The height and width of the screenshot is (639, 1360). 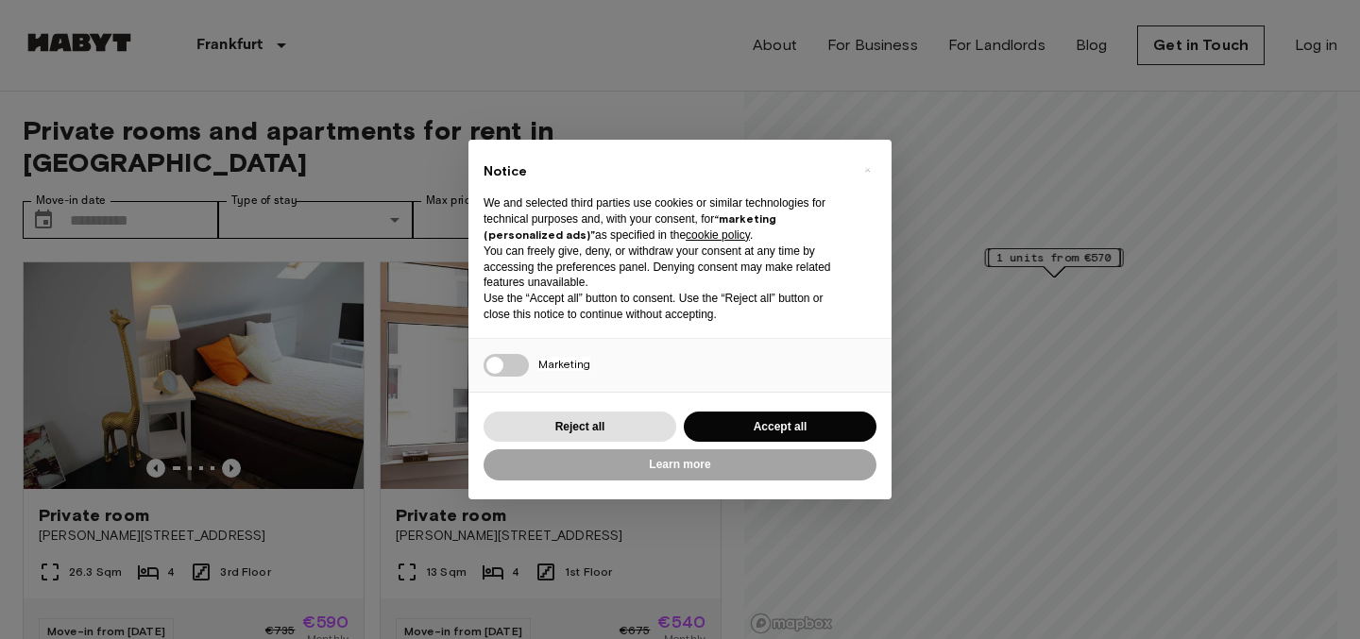 I want to click on span: Marketing, so click(x=564, y=364).